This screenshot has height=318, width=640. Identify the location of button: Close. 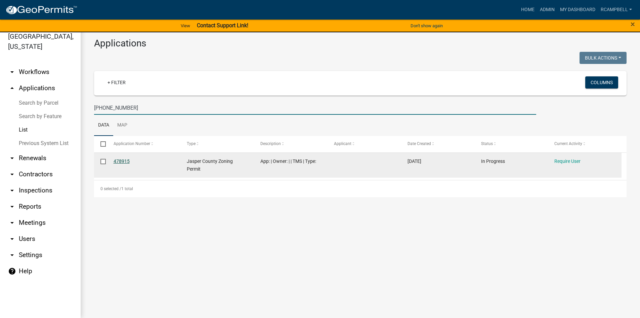
(633, 24).